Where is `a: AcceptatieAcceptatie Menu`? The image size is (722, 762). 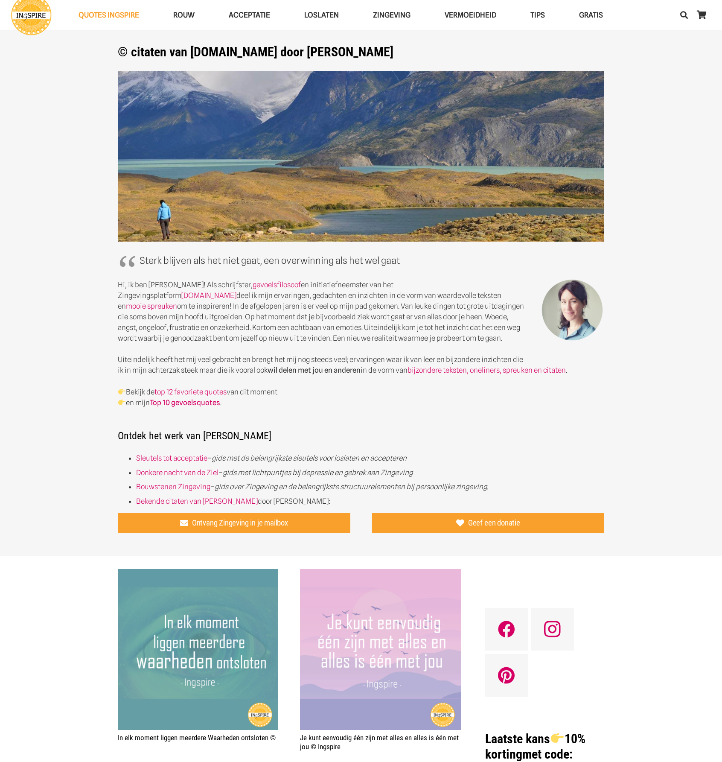 a: AcceptatieAcceptatie Menu is located at coordinates (249, 15).